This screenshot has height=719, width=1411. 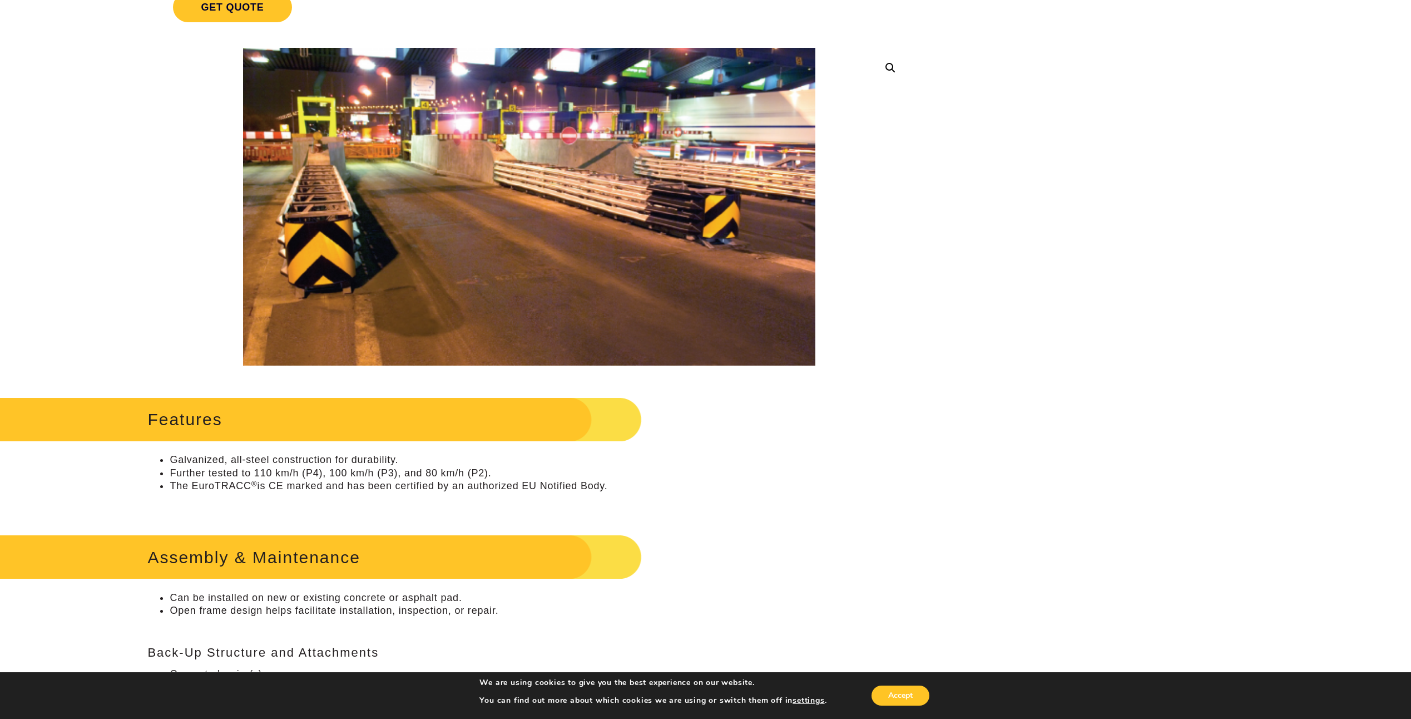 I want to click on p: You can find out more about which cookies we are using or switch them off in ., so click(x=653, y=700).